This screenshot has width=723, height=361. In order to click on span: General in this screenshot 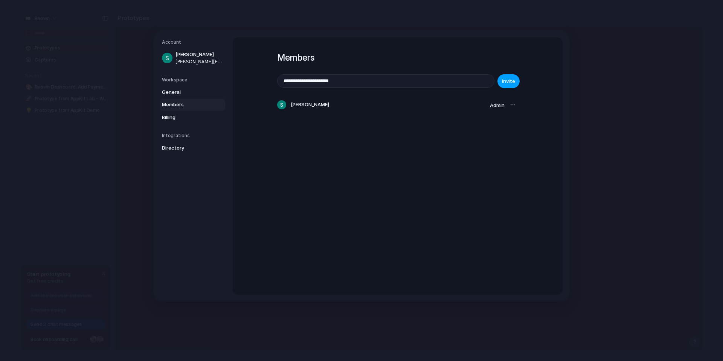, I will do `click(186, 92)`.